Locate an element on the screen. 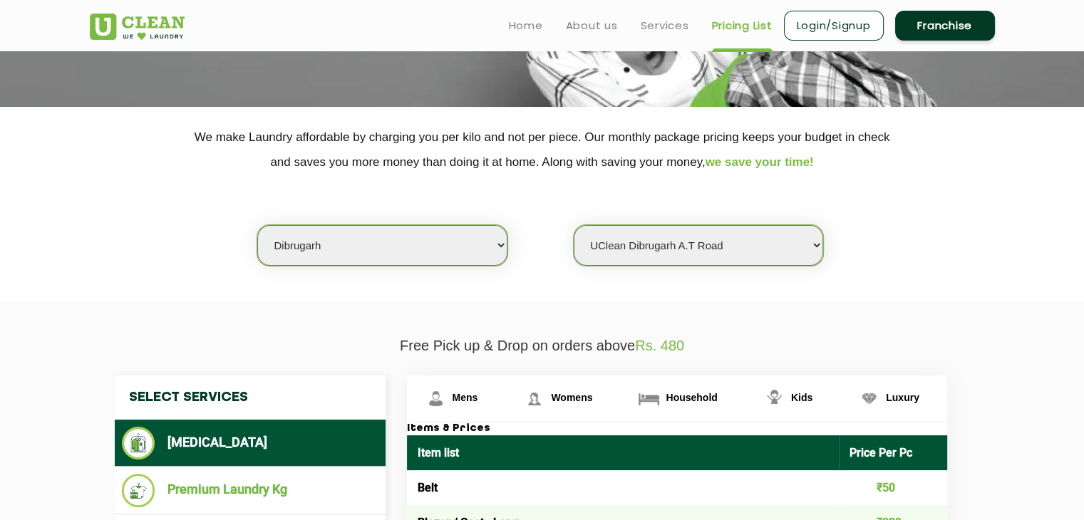 The image size is (1084, 520). th: Item list is located at coordinates (623, 453).